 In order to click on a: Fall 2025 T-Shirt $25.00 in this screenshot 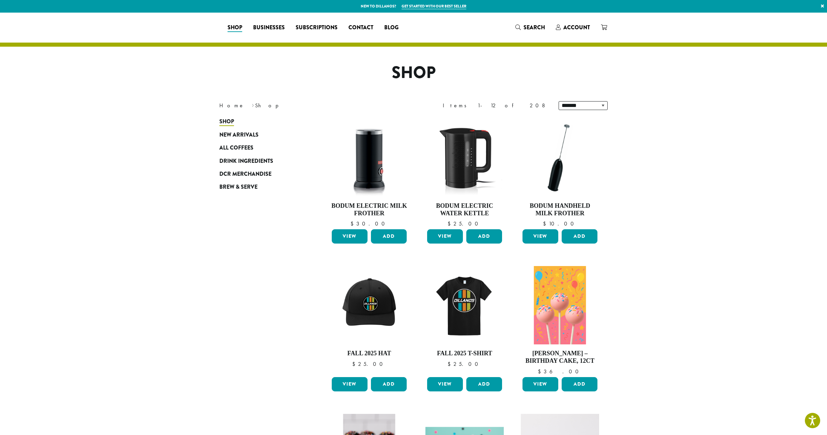, I will do `click(464, 320)`.